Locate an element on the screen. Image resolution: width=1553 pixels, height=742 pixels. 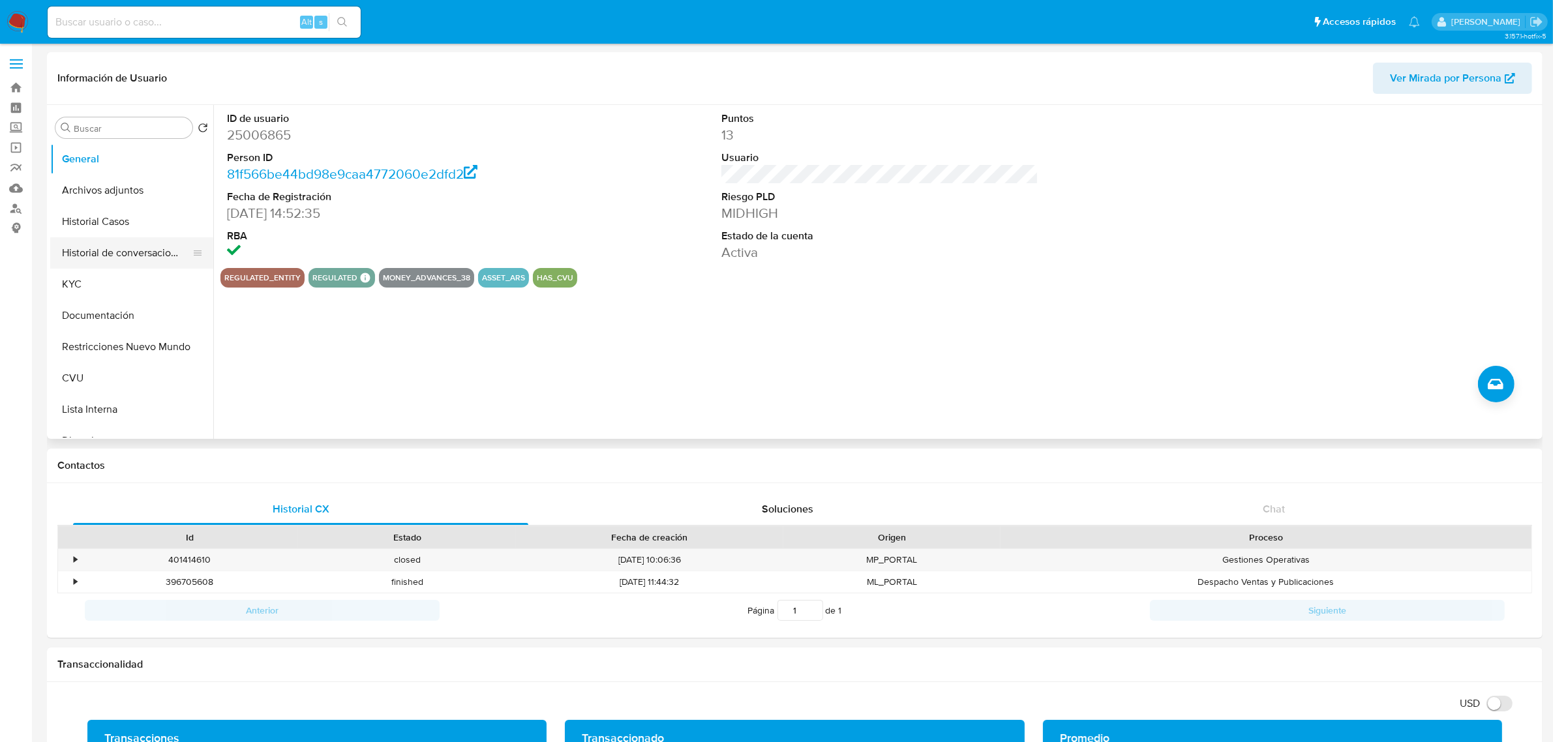
dt: Person ID is located at coordinates (385, 158).